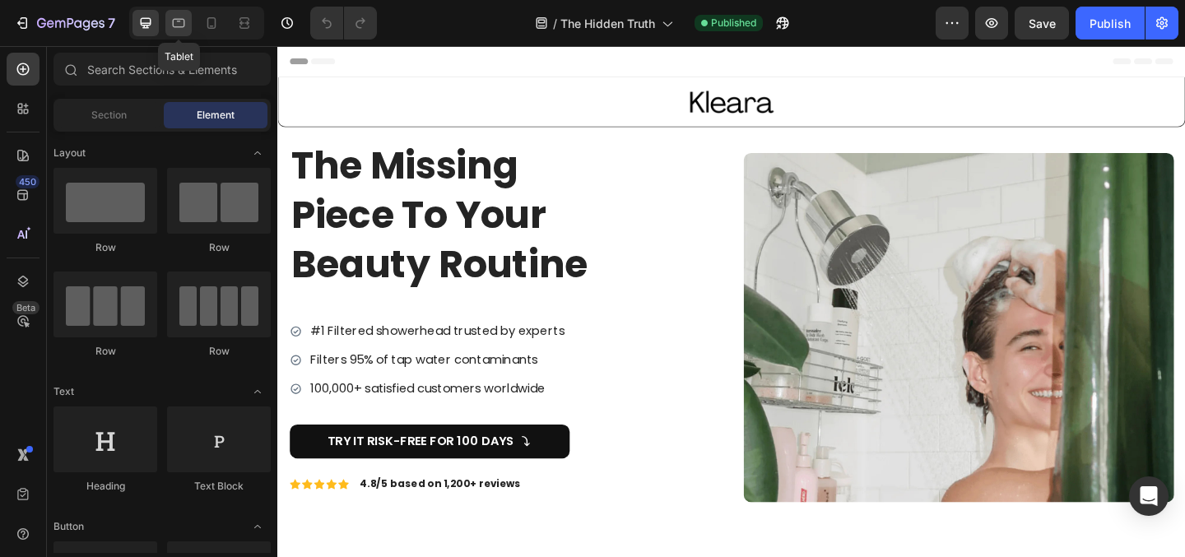  What do you see at coordinates (733, 23) in the screenshot?
I see `span: Published` at bounding box center [733, 23].